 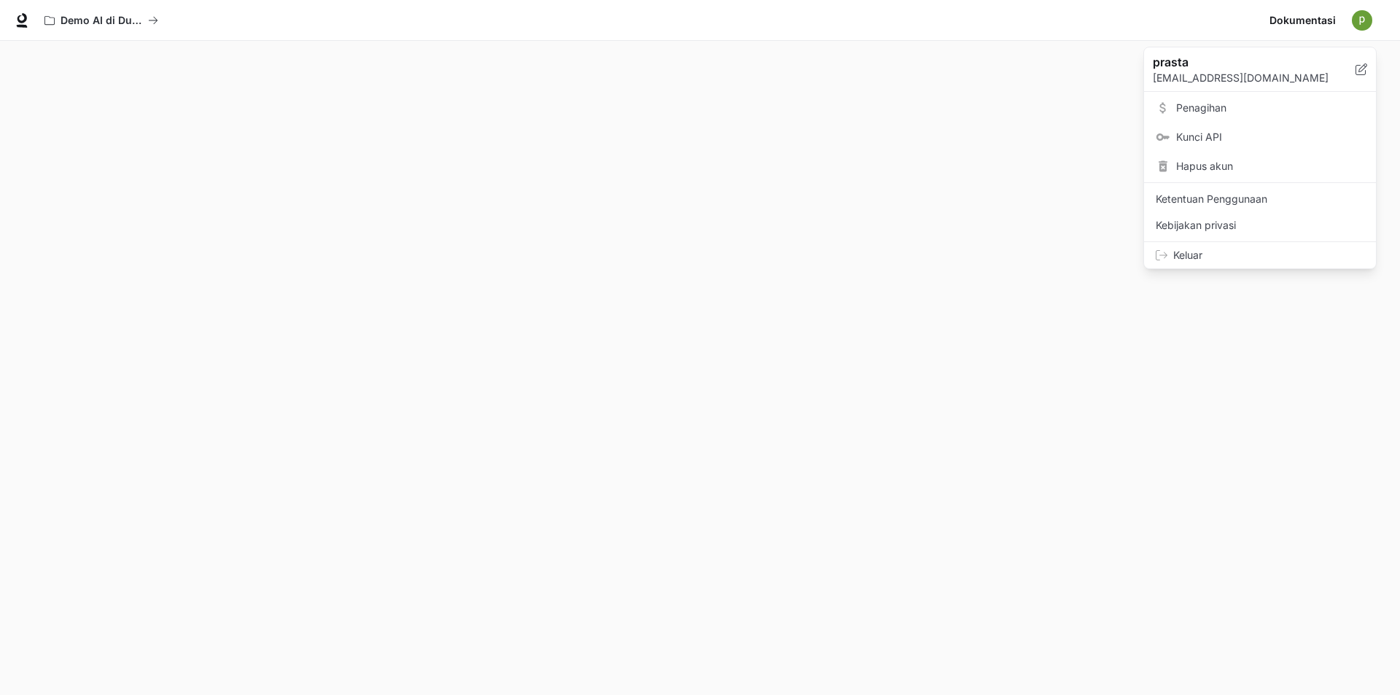 I want to click on a: Kebijakan privasi, so click(x=1260, y=225).